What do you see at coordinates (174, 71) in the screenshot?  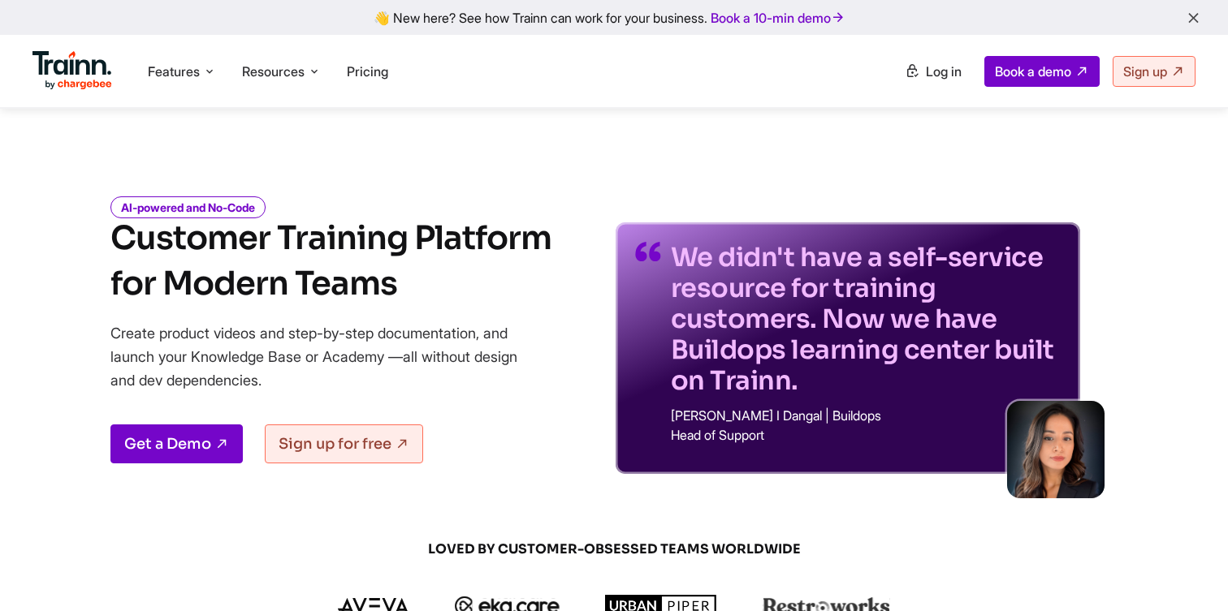 I see `span: Features` at bounding box center [174, 71].